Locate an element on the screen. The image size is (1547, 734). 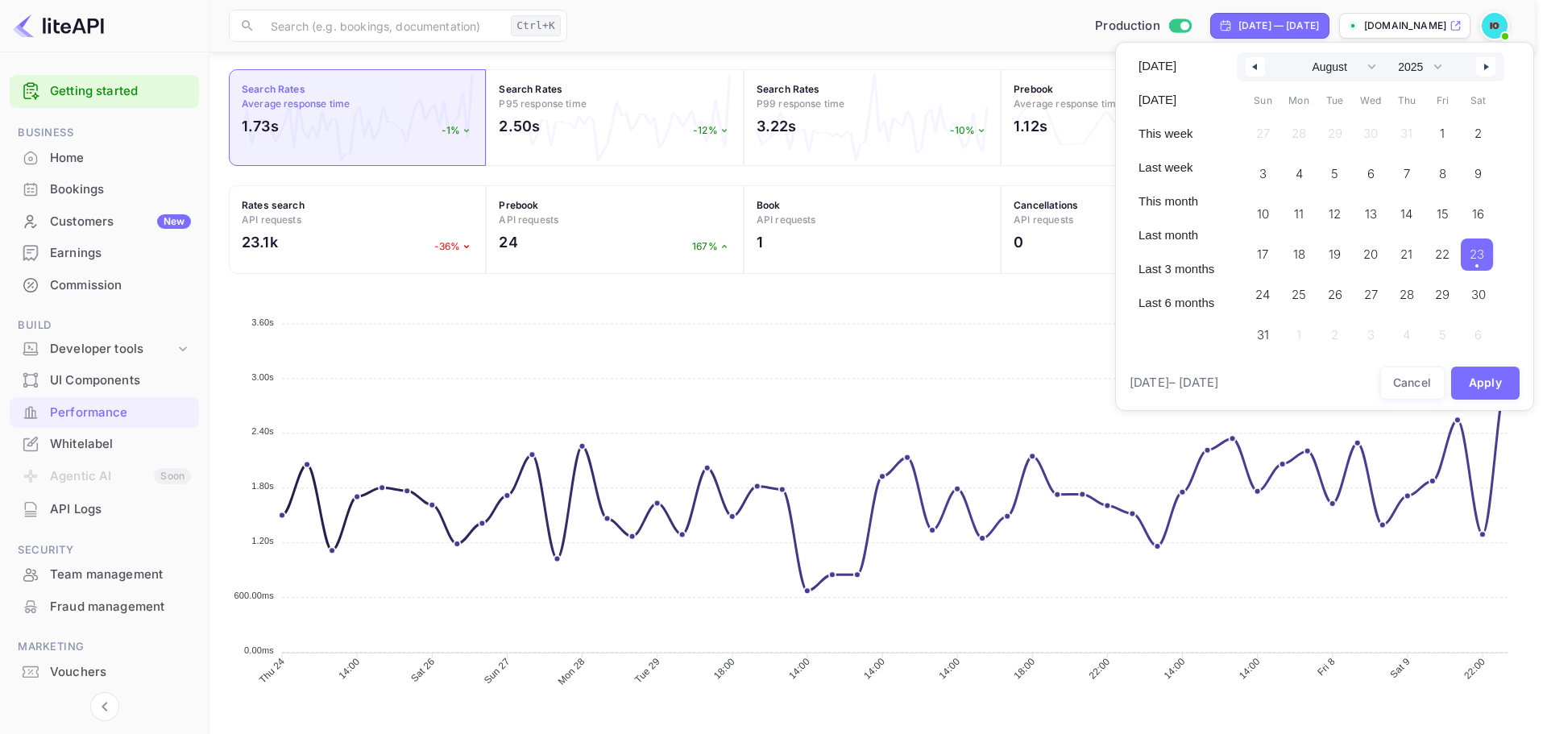
button: Cancel is located at coordinates (1413, 383).